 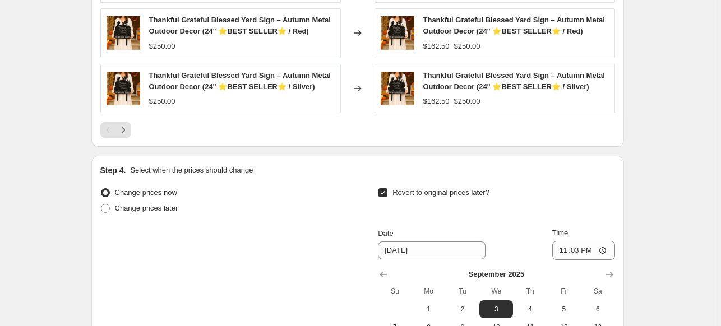 I want to click on button: Next, so click(x=123, y=130).